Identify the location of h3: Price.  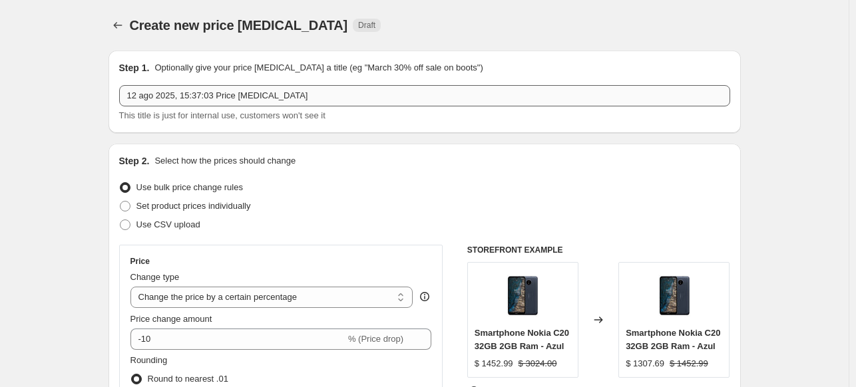
(140, 262).